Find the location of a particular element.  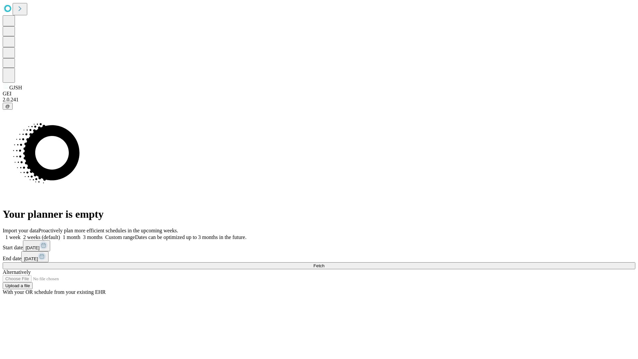

span: Fetch is located at coordinates (319, 266).